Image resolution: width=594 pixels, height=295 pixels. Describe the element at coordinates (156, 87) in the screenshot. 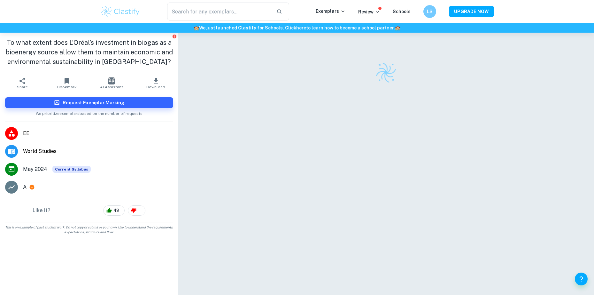

I see `span: Download` at that location.